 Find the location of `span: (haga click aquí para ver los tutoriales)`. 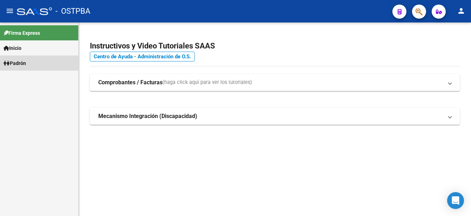

span: (haga click aquí para ver los tutoriales) is located at coordinates (207, 83).